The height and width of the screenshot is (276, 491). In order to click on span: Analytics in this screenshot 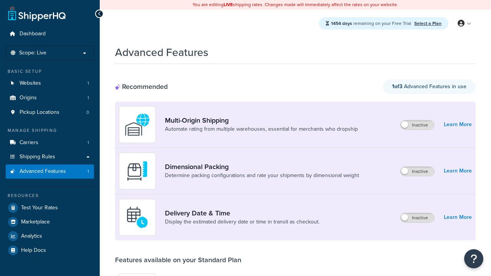, I will do `click(31, 236)`.